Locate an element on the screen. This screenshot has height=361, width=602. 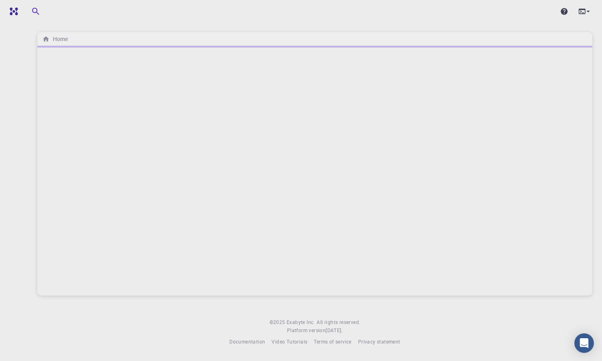
nav: breadcrumb is located at coordinates (55, 39).